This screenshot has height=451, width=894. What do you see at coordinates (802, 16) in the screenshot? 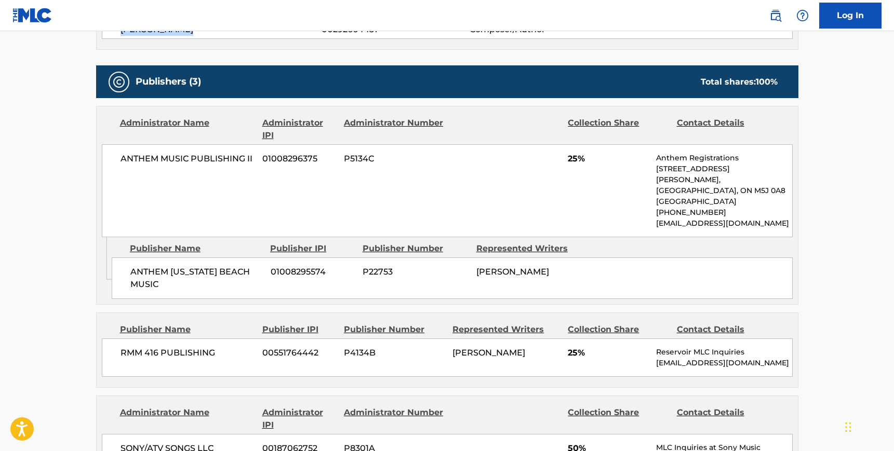
I see `div: Help` at bounding box center [802, 16].